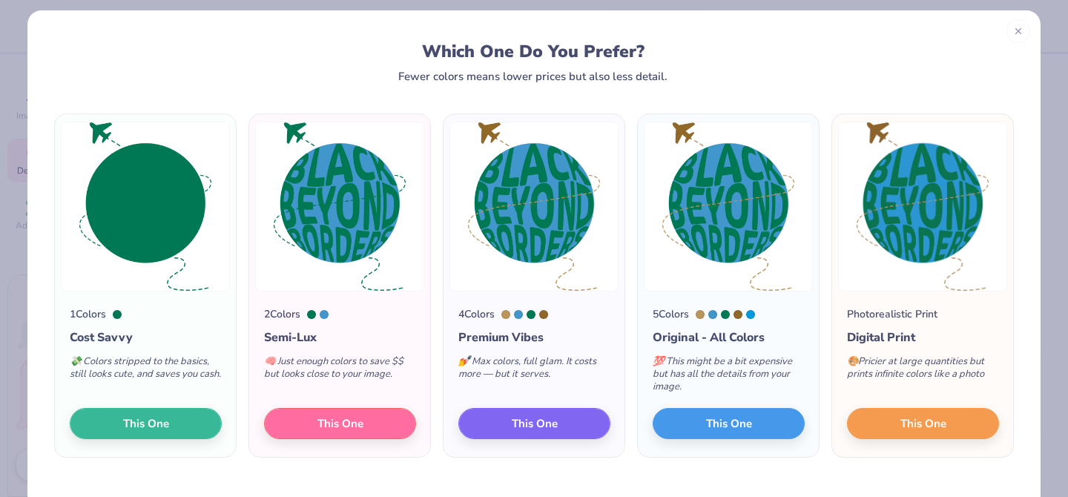 The width and height of the screenshot is (1068, 497). What do you see at coordinates (340, 371) in the screenshot?
I see `div: Just enough colors to save $$ but looks close to your image.` at bounding box center [340, 371].